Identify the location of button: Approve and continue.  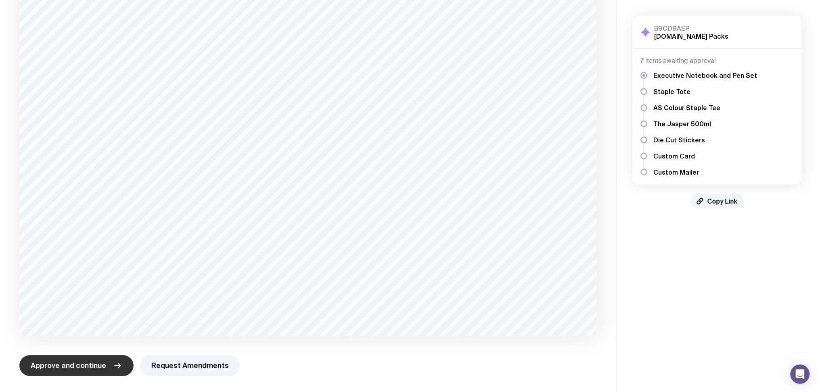
(76, 366).